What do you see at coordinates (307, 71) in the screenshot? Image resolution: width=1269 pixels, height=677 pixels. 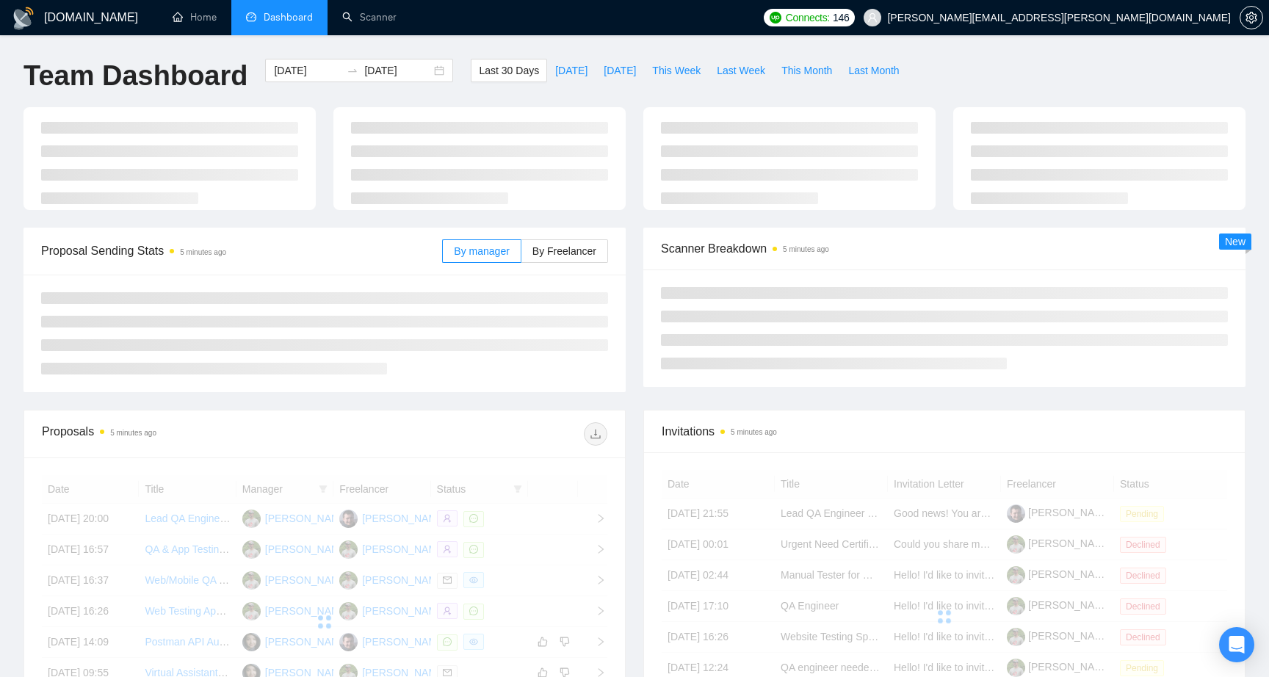 I see `input: Start date` at bounding box center [307, 71].